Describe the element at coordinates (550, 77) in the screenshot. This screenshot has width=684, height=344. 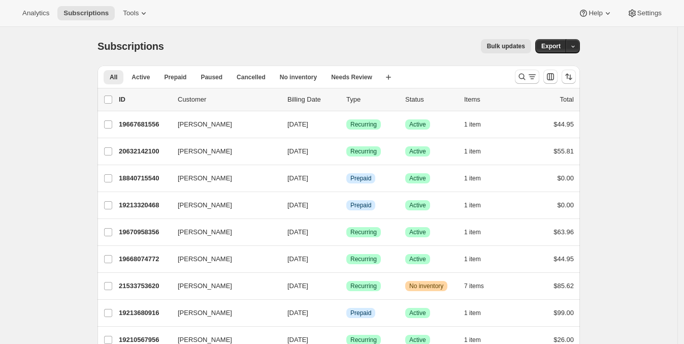
I see `button: Customize table column order and visibility` at that location.